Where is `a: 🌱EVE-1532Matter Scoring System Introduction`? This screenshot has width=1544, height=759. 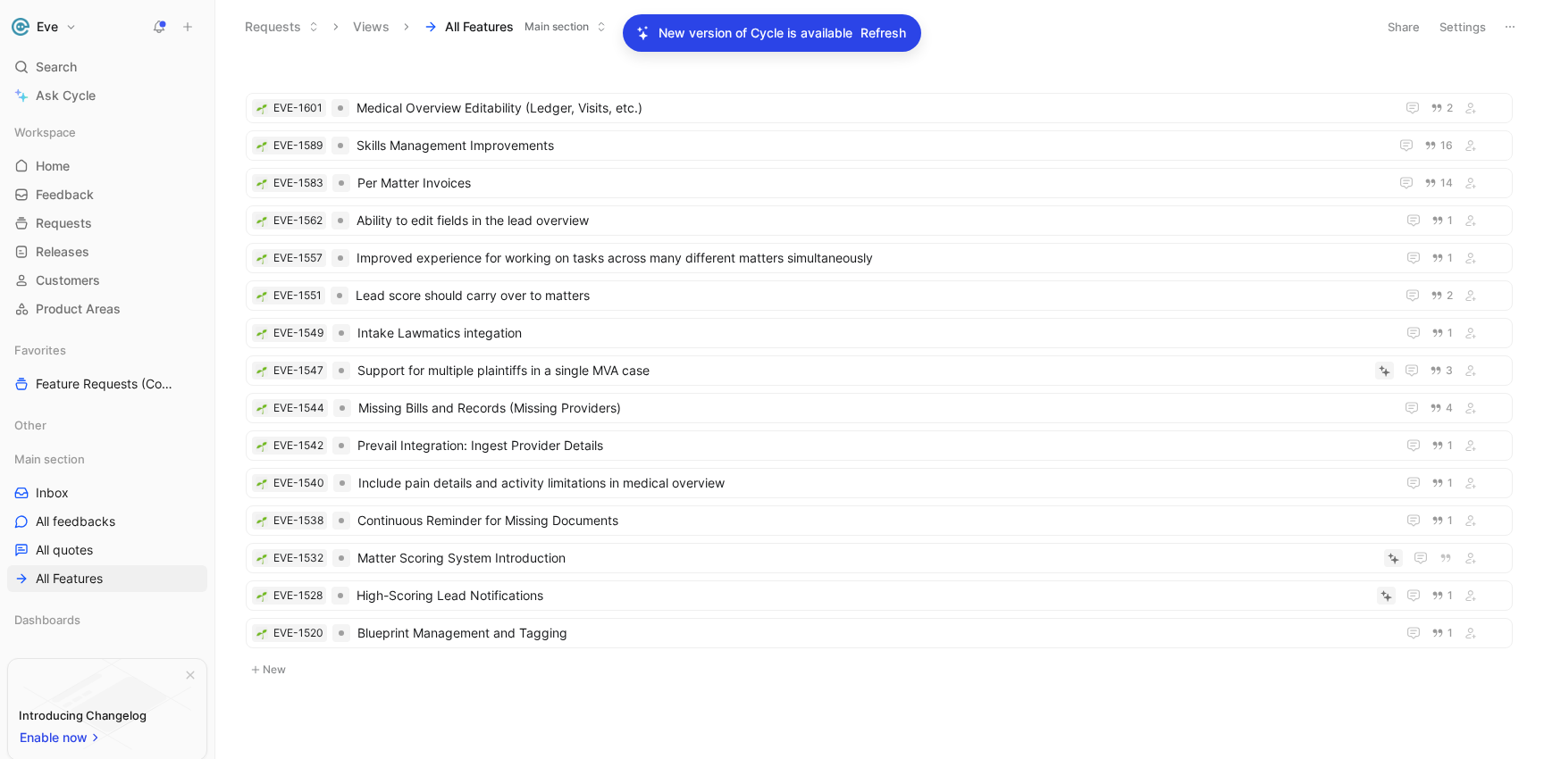 a: 🌱EVE-1532Matter Scoring System Introduction is located at coordinates (879, 558).